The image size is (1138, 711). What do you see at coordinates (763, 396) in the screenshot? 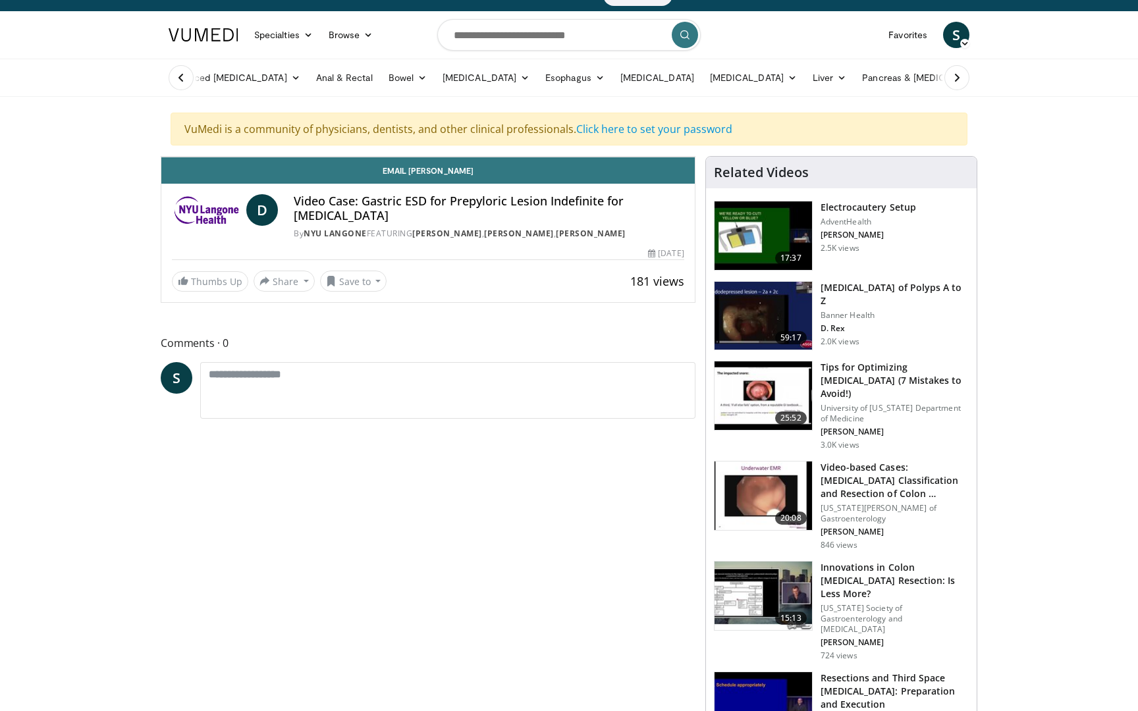
I see `img: 850778bb-8ad9-4cb4-ad3c-34ed2ae53136.150x105_q85_crop-smart_upscale.jpg` at bounding box center [763, 396].